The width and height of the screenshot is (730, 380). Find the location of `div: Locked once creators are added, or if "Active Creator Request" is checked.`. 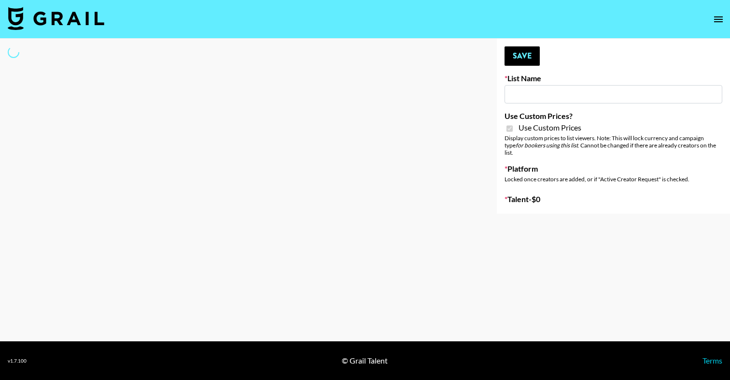

div: Locked once creators are added, or if "Active Creator Request" is checked. is located at coordinates (613, 179).